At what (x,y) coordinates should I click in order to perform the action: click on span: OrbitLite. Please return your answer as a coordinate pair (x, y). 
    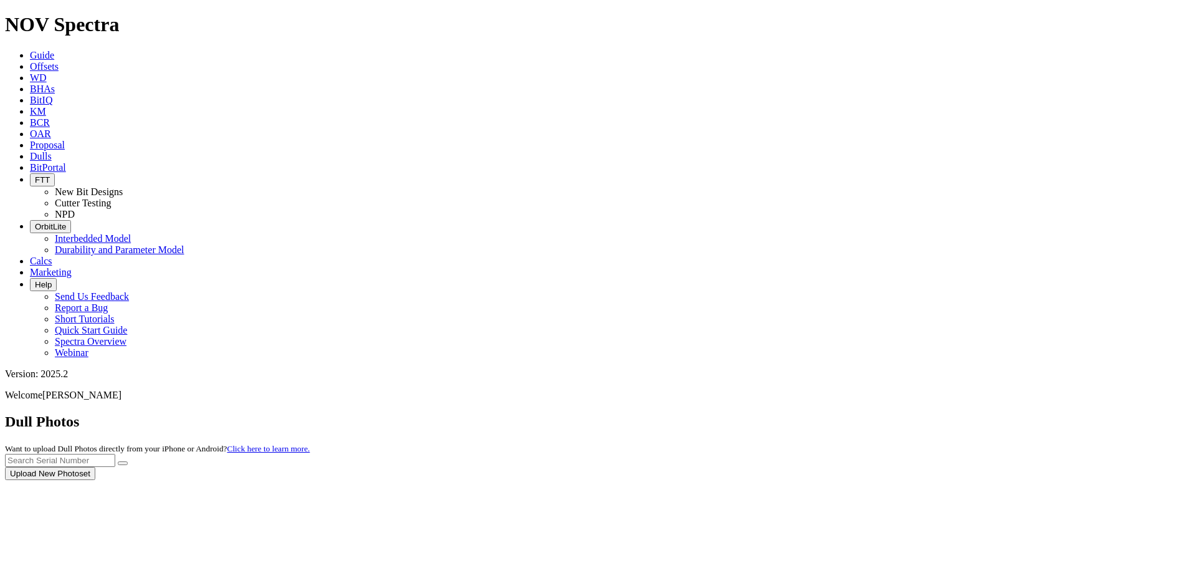
    Looking at the image, I should click on (50, 226).